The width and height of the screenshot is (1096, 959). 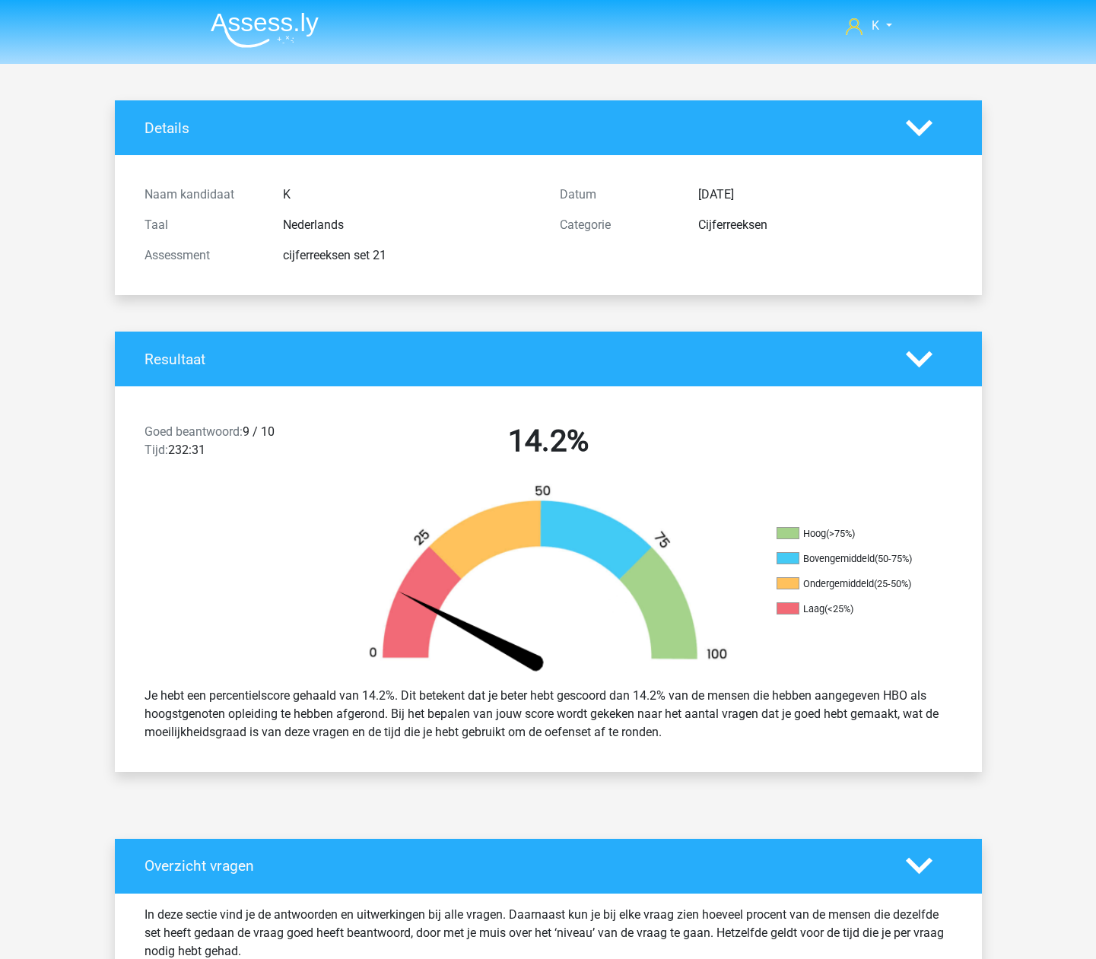 What do you see at coordinates (875, 25) in the screenshot?
I see `span: K` at bounding box center [875, 25].